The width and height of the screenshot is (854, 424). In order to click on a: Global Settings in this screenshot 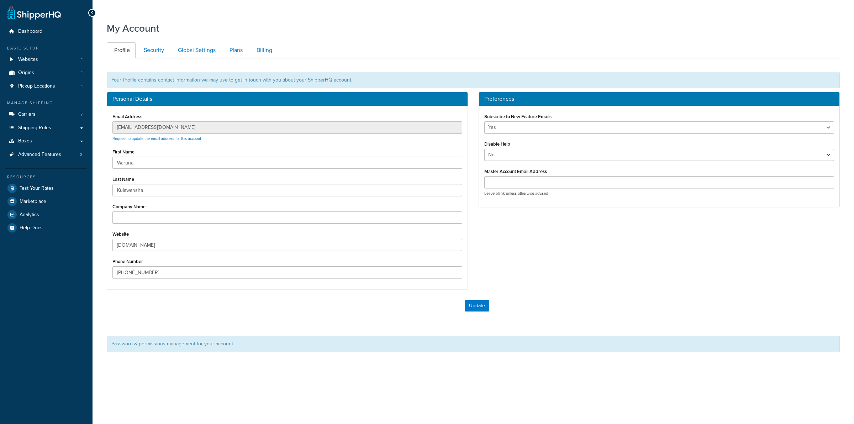, I will do `click(196, 50)`.